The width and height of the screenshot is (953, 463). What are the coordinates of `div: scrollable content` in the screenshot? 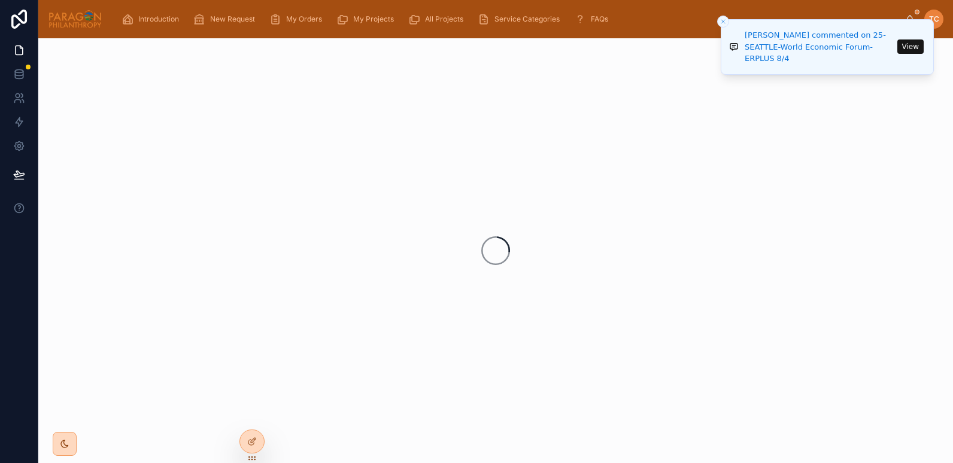 It's located at (508, 19).